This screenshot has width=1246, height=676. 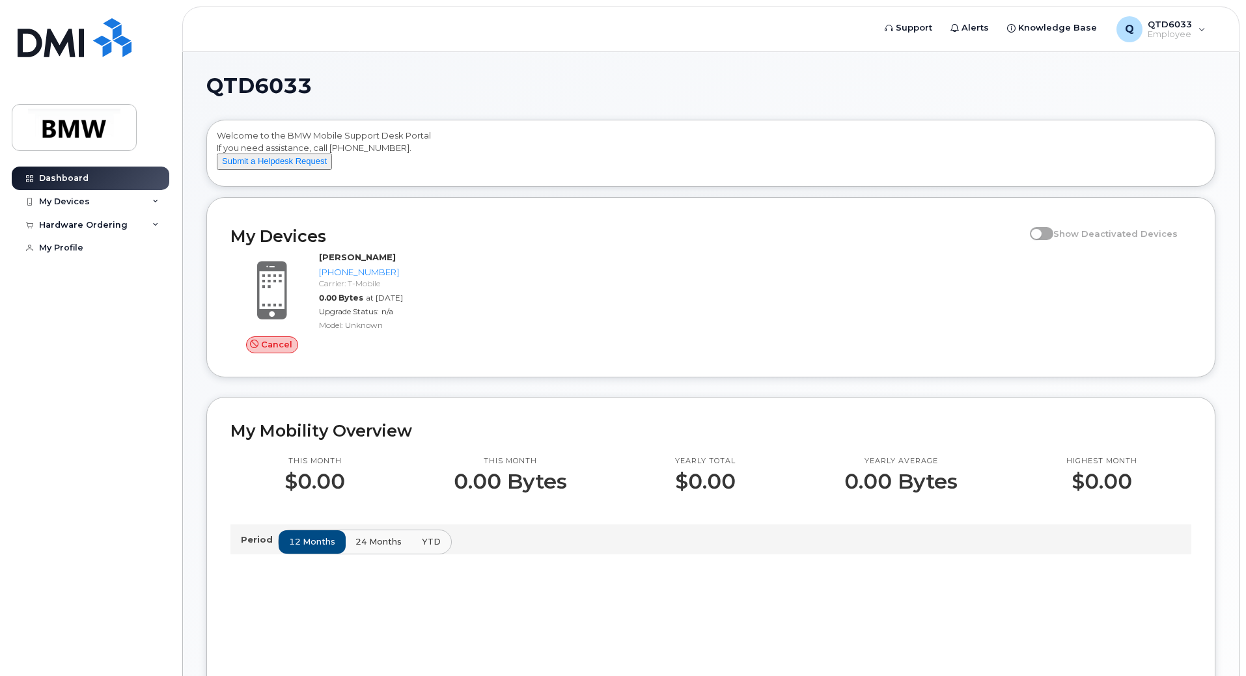 What do you see at coordinates (274, 161) in the screenshot?
I see `a: Submit a Helpdesk Request` at bounding box center [274, 161].